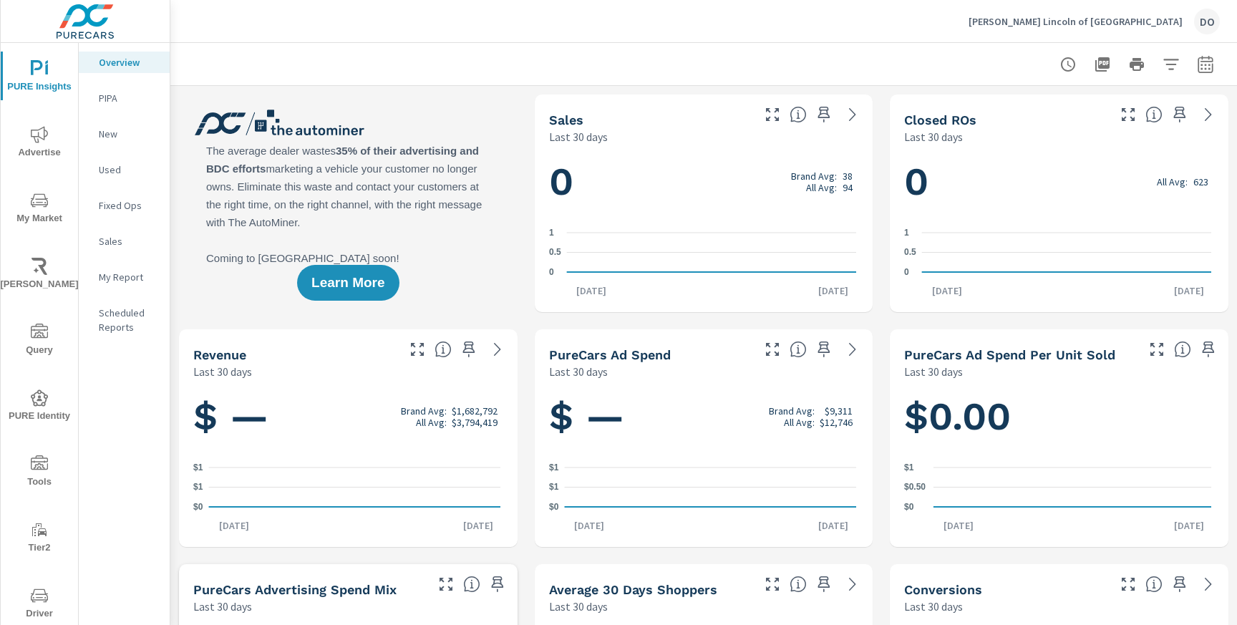 The image size is (1237, 625). Describe the element at coordinates (836, 422) in the screenshot. I see `p: $12,746` at that location.